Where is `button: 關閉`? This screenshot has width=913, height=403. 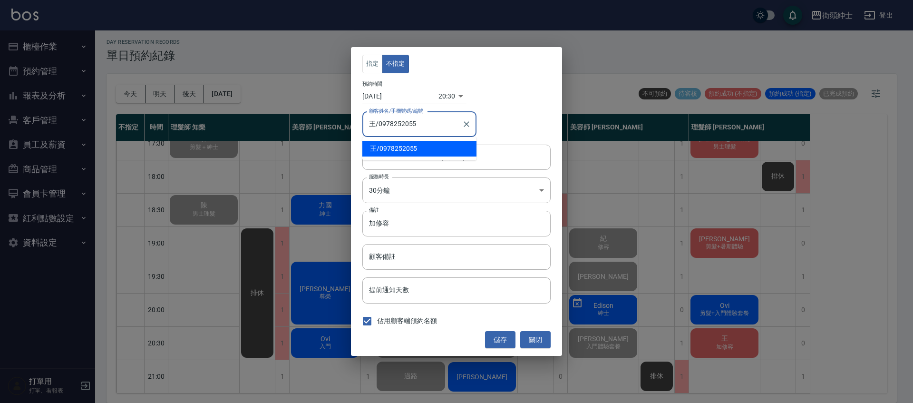 button: 關閉 is located at coordinates (536, 340).